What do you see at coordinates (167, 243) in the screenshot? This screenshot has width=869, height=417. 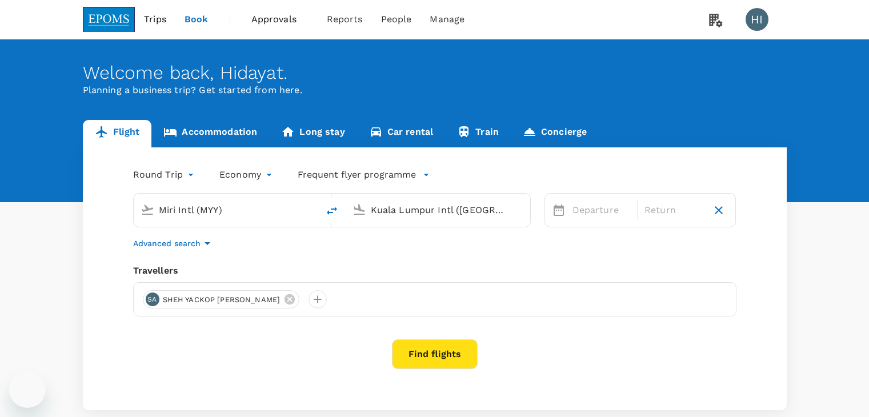 I see `p: Advanced search` at bounding box center [167, 243].